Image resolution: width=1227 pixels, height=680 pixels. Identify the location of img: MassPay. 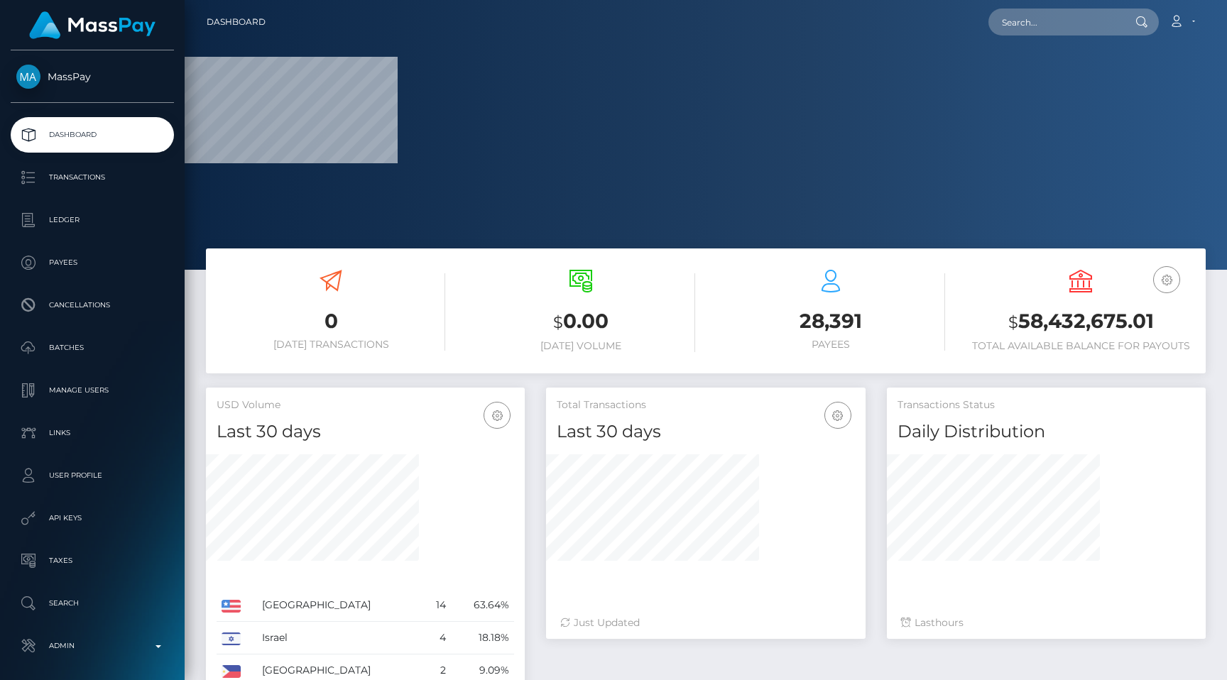
(28, 77).